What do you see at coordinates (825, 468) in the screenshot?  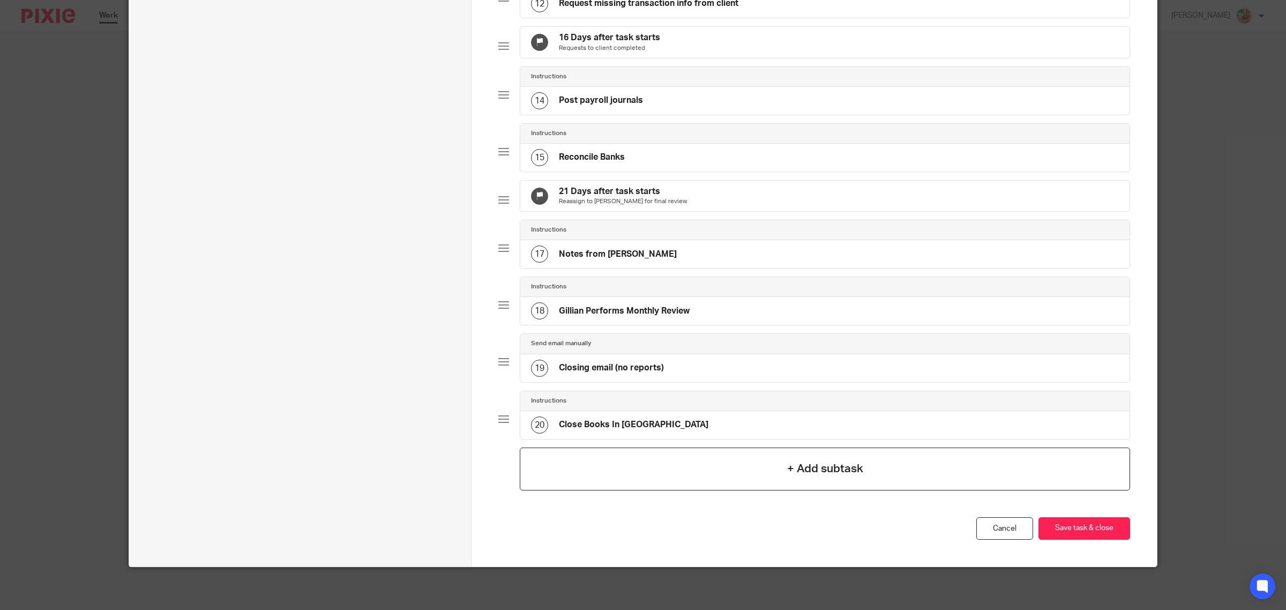 I see `h4: + Add subtask` at bounding box center [825, 468].